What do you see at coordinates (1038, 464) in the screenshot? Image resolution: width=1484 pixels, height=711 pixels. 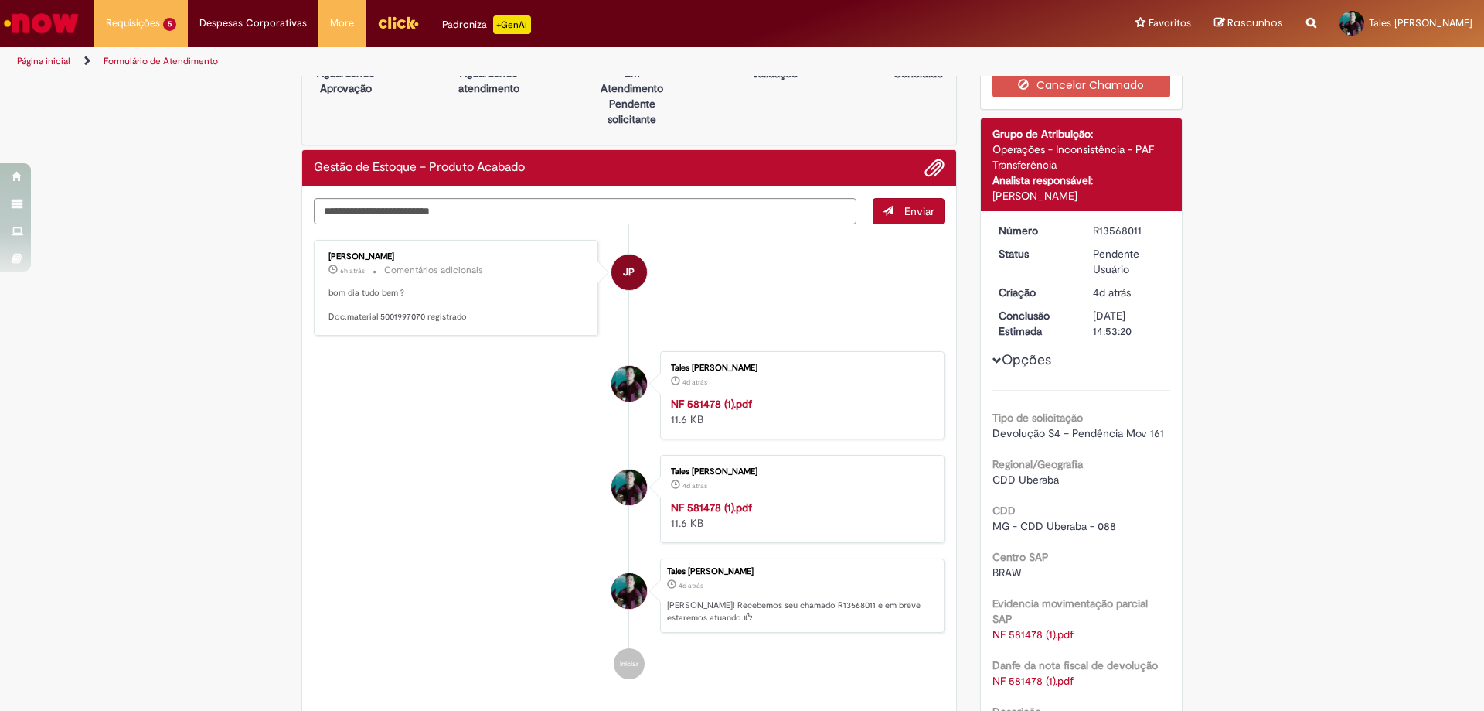 I see `b: Regional/Geografia` at bounding box center [1038, 464].